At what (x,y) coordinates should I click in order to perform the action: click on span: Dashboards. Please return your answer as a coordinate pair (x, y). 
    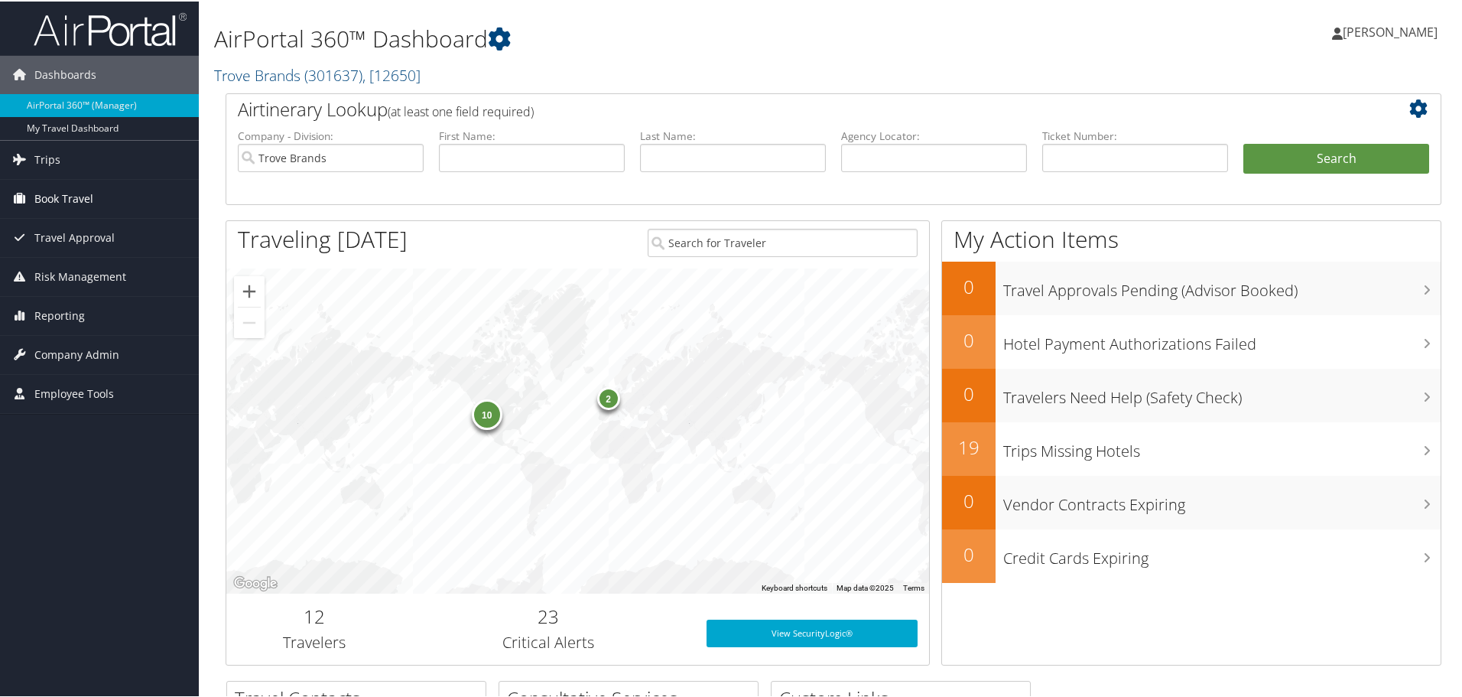
    Looking at the image, I should click on (65, 73).